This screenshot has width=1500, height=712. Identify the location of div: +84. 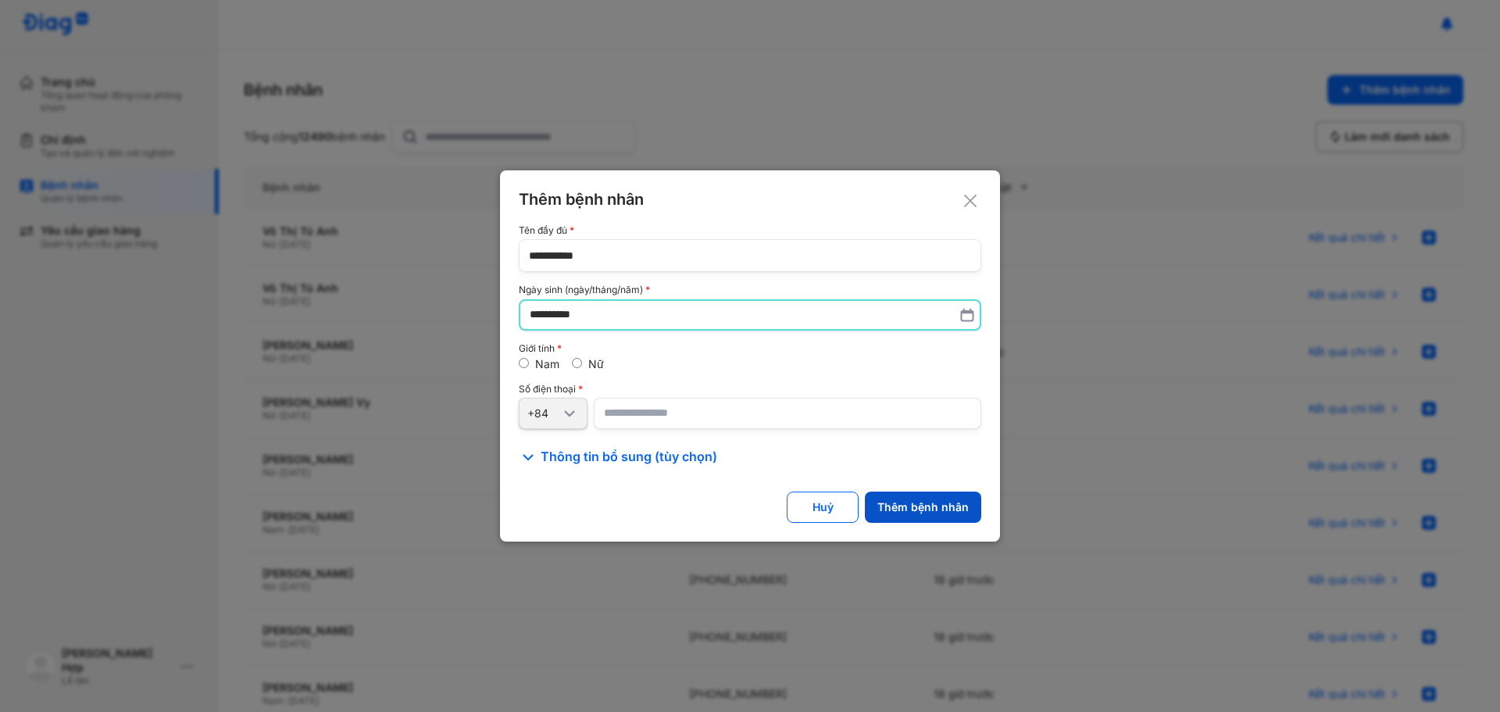
(544, 413).